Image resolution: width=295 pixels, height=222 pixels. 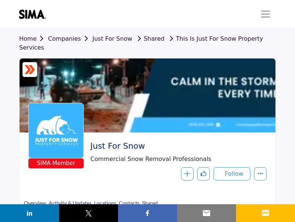 I want to click on a: Locations, so click(x=105, y=205).